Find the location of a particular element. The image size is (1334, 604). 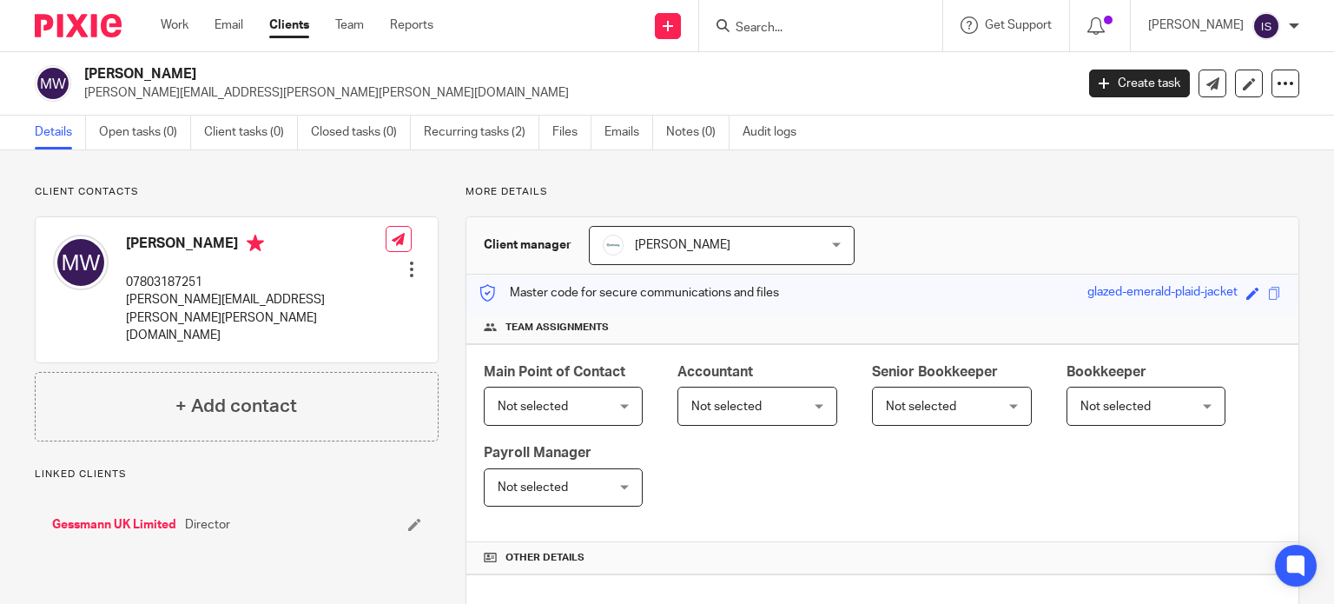

p: 07803187251 is located at coordinates (255, 282).